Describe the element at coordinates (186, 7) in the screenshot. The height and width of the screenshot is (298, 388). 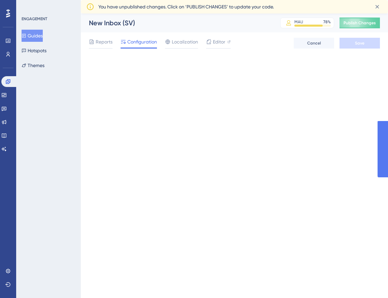
I see `span: You have unpublished changes. Click on ‘PUBLISH CHANGES’ to update your code.` at that location.